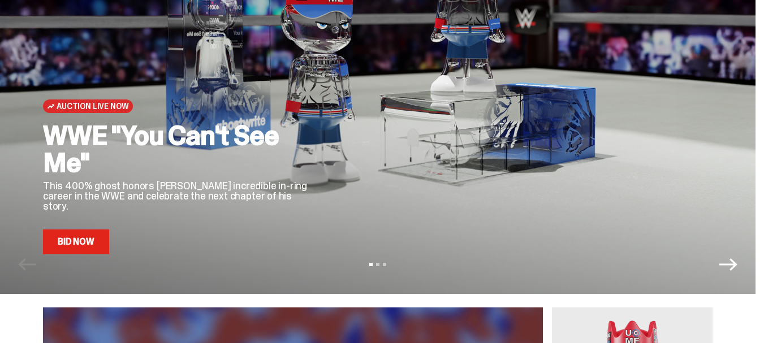 The height and width of the screenshot is (343, 764). What do you see at coordinates (384, 265) in the screenshot?
I see `button: View slide 3` at bounding box center [384, 265].